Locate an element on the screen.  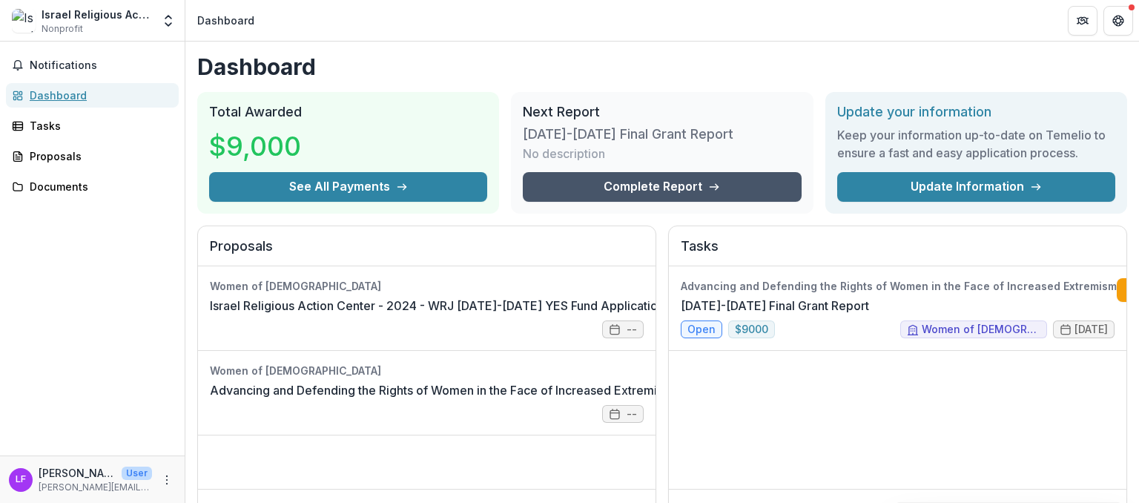
img: Israel Religious Action Center is located at coordinates (24, 21).